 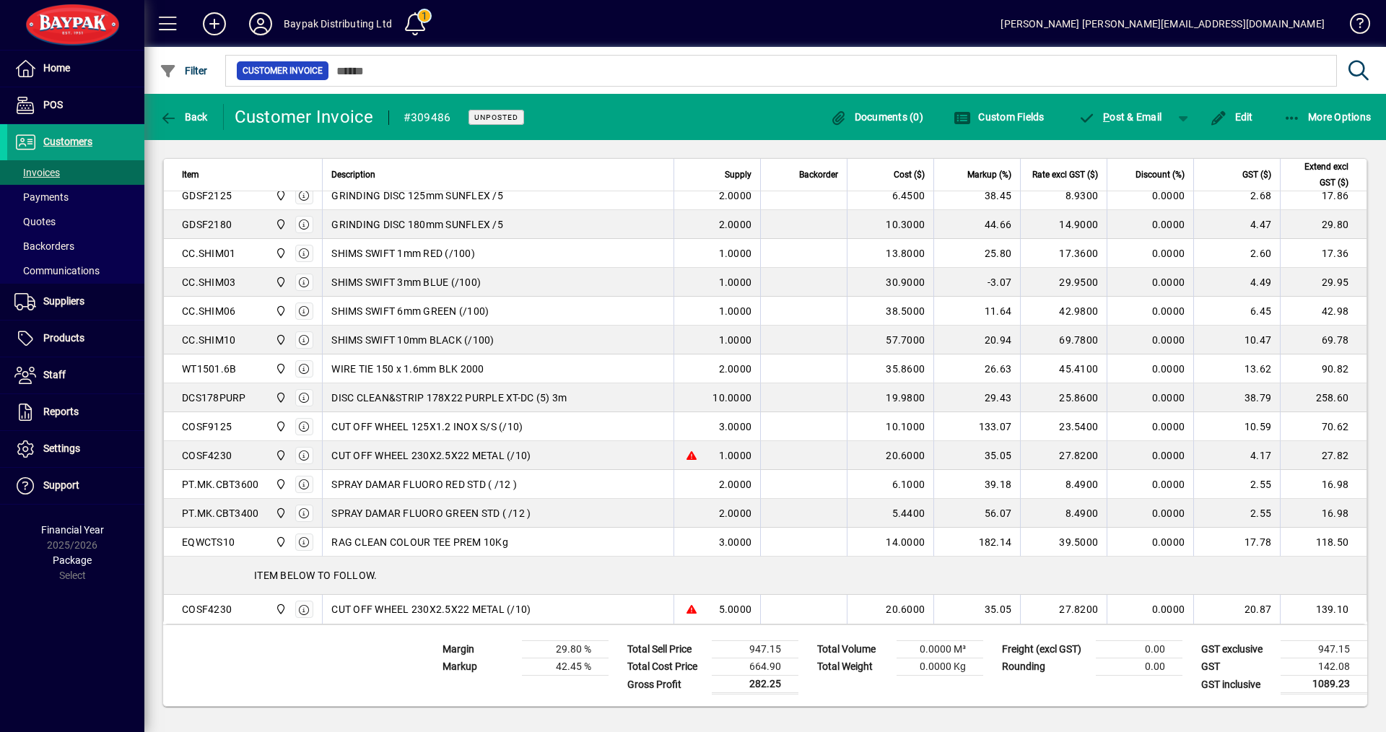 I want to click on span: SPRAY DAMAR FLUORO RED STD ( /12 ), so click(x=424, y=484).